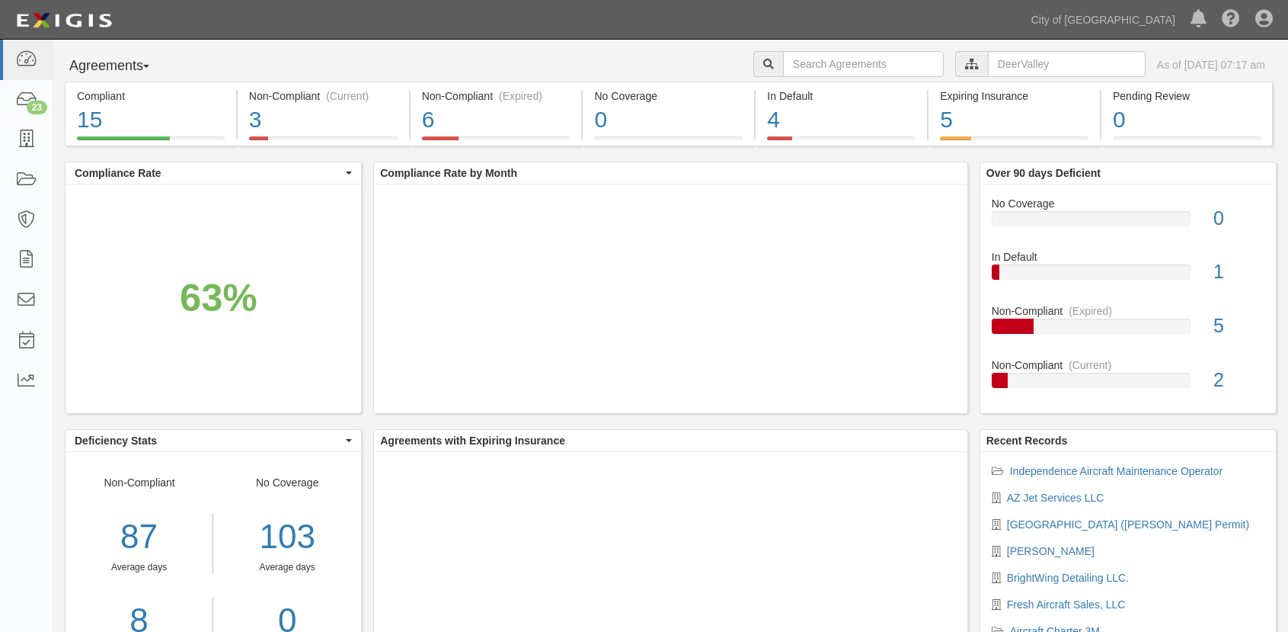 The height and width of the screenshot is (632, 1288). What do you see at coordinates (150, 142) in the screenshot?
I see `a: Compliant15` at bounding box center [150, 142].